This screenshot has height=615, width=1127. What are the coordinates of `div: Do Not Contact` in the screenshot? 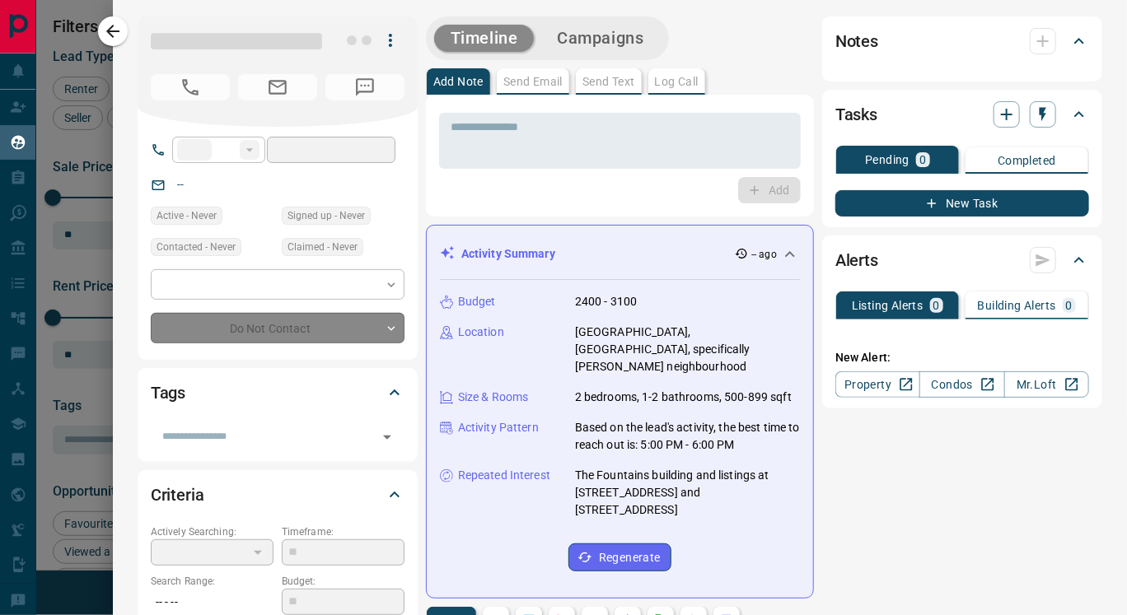 It's located at (278, 328).